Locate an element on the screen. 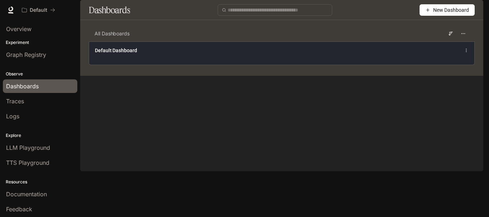  span: New Dashboard is located at coordinates (451, 10).